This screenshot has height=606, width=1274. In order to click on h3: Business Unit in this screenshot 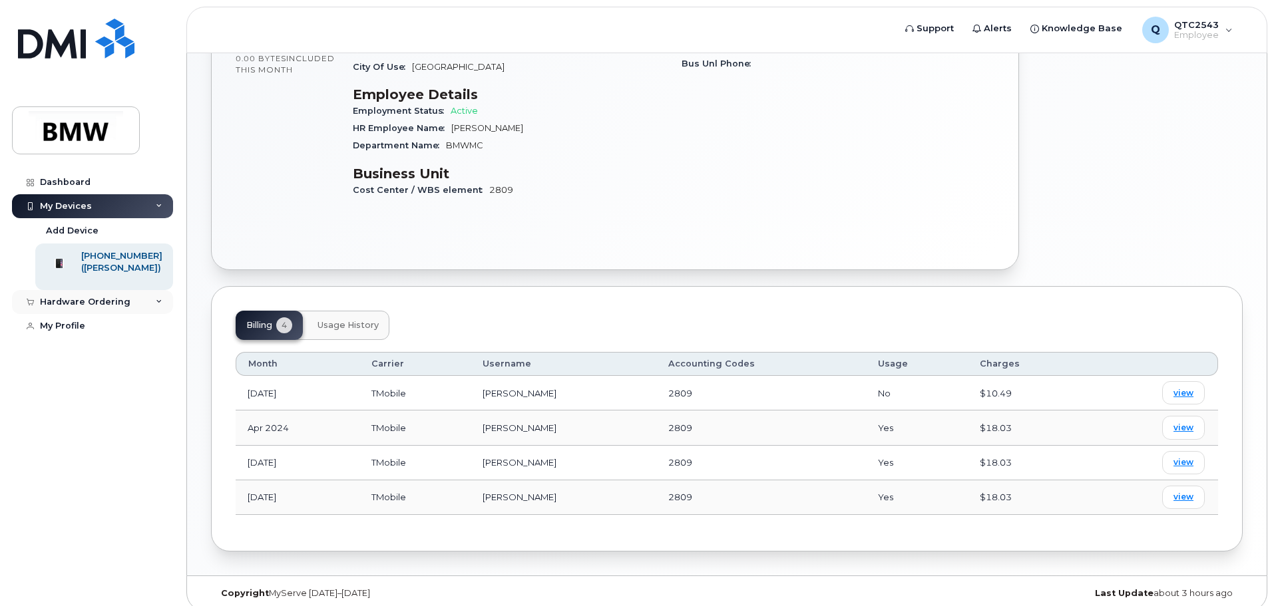, I will do `click(509, 174)`.